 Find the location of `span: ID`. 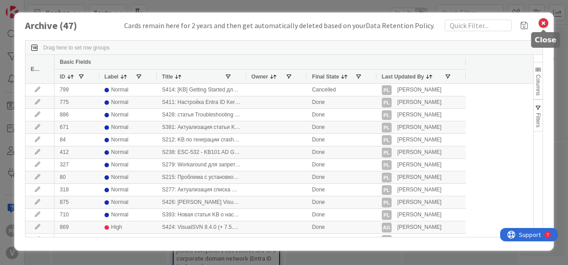

span: ID is located at coordinates (63, 77).